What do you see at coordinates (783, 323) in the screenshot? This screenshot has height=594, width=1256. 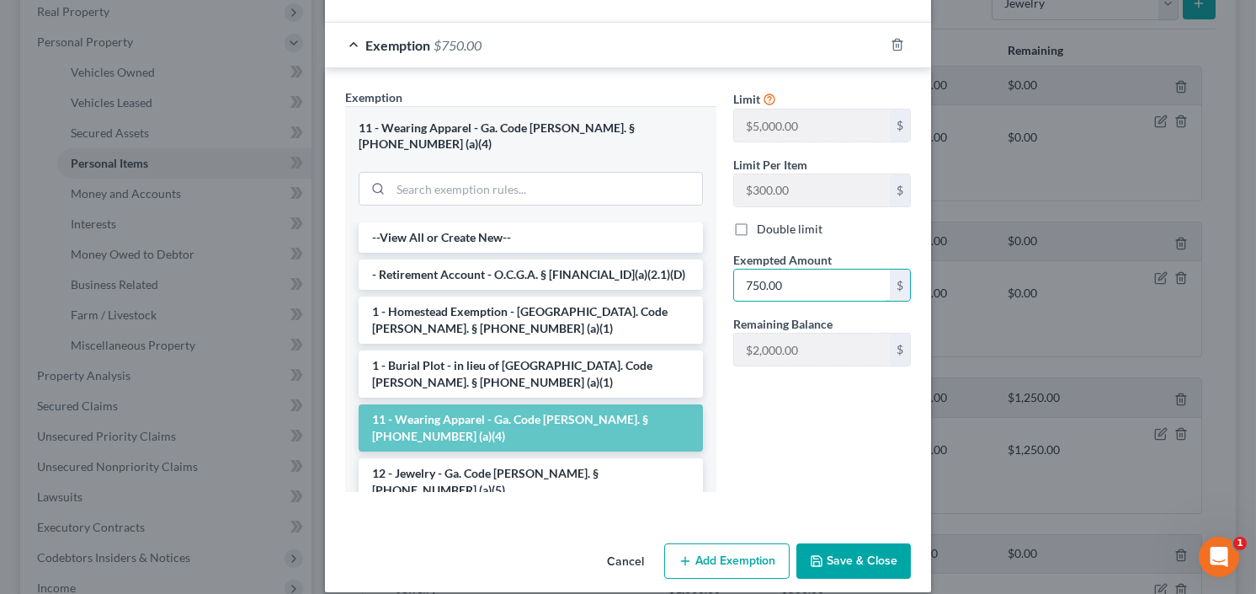 I see `label: Remaining Balance` at bounding box center [783, 323].